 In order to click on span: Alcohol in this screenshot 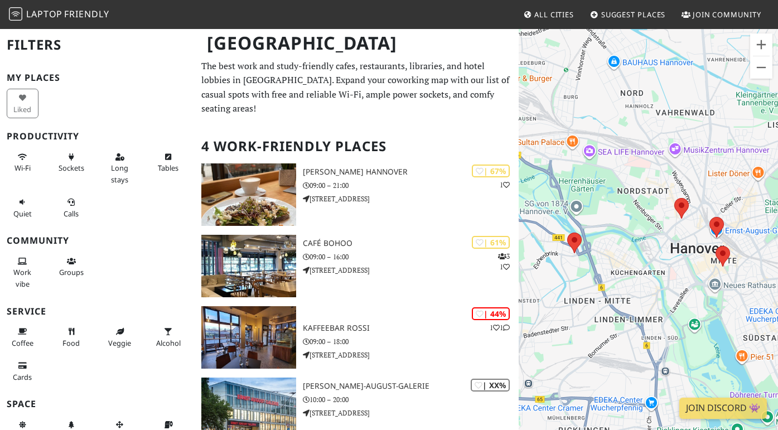, I will do `click(169, 343)`.